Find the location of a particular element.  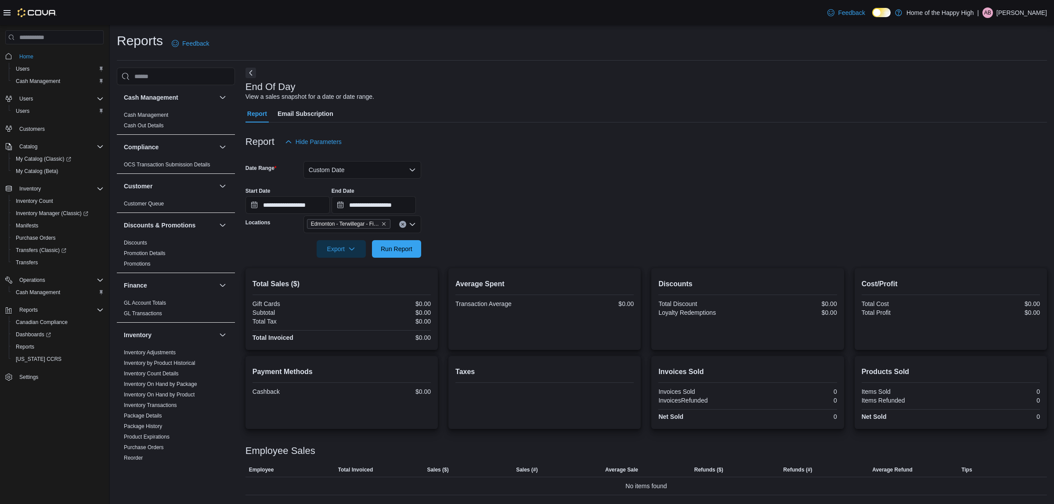

span: Canadian Compliance is located at coordinates (58, 322).